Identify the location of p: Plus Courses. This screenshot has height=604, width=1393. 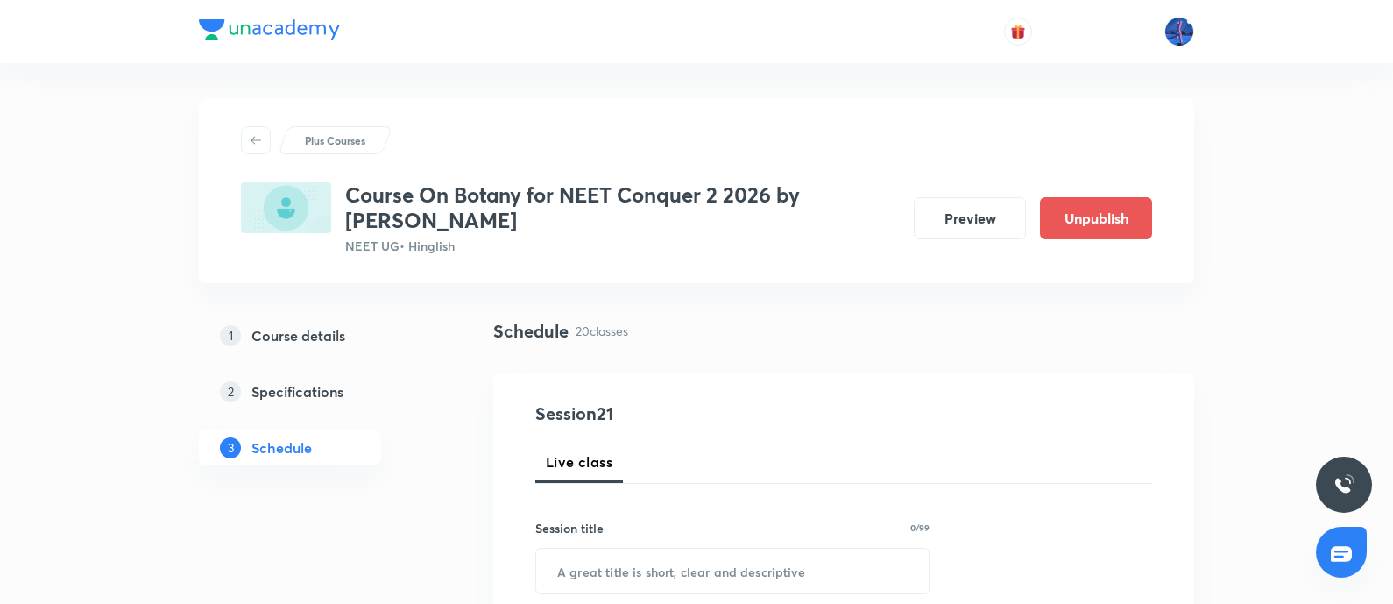
(335, 140).